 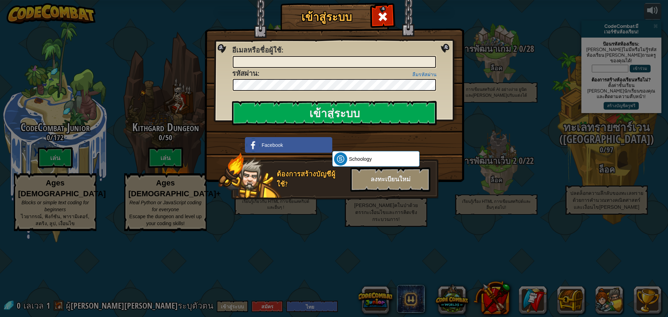 I want to click on img: facebook_small.png, so click(x=253, y=145).